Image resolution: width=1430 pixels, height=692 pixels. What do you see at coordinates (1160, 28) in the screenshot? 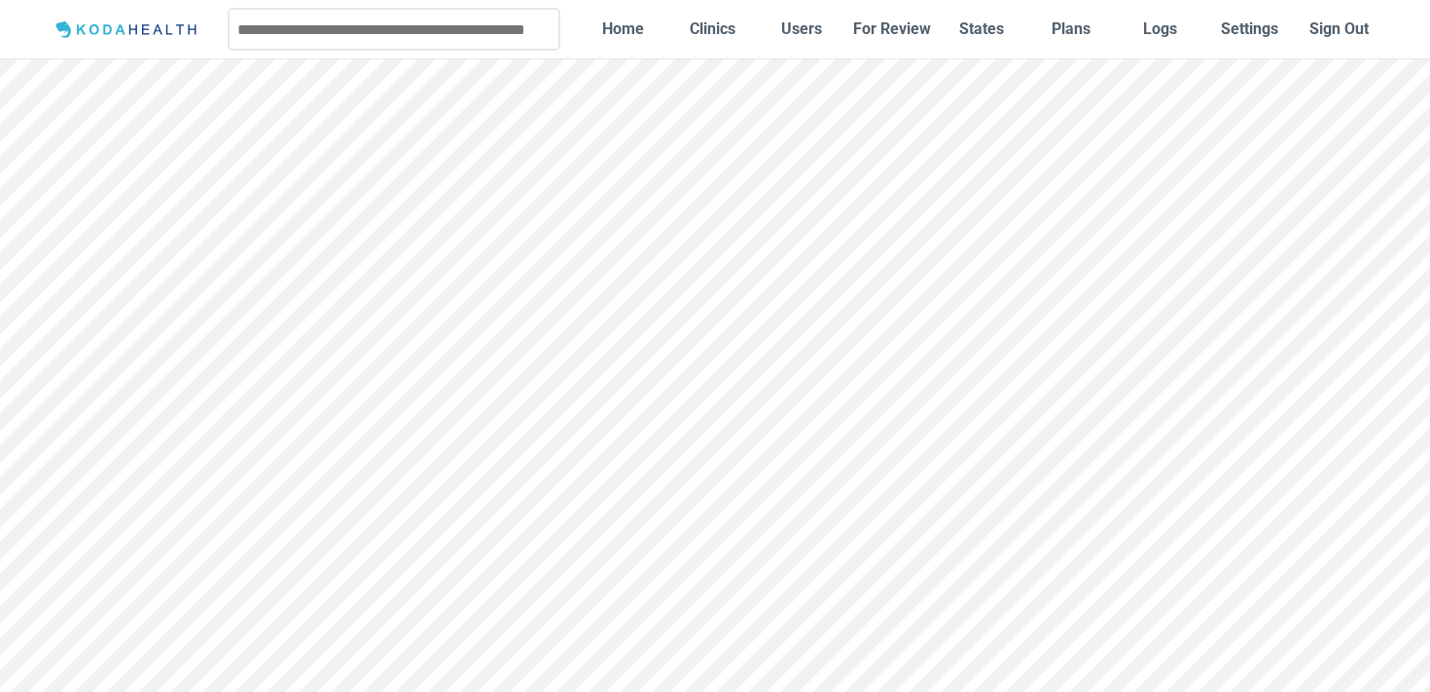
I see `a: Logs` at bounding box center [1160, 28].